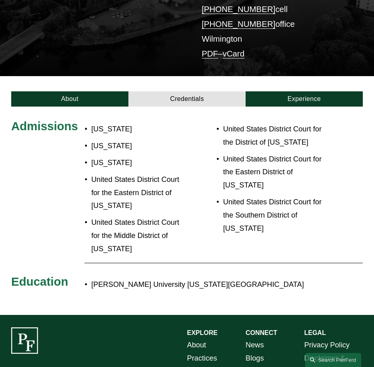  Describe the element at coordinates (203, 332) in the screenshot. I see `strong: EXPLORE` at that location.